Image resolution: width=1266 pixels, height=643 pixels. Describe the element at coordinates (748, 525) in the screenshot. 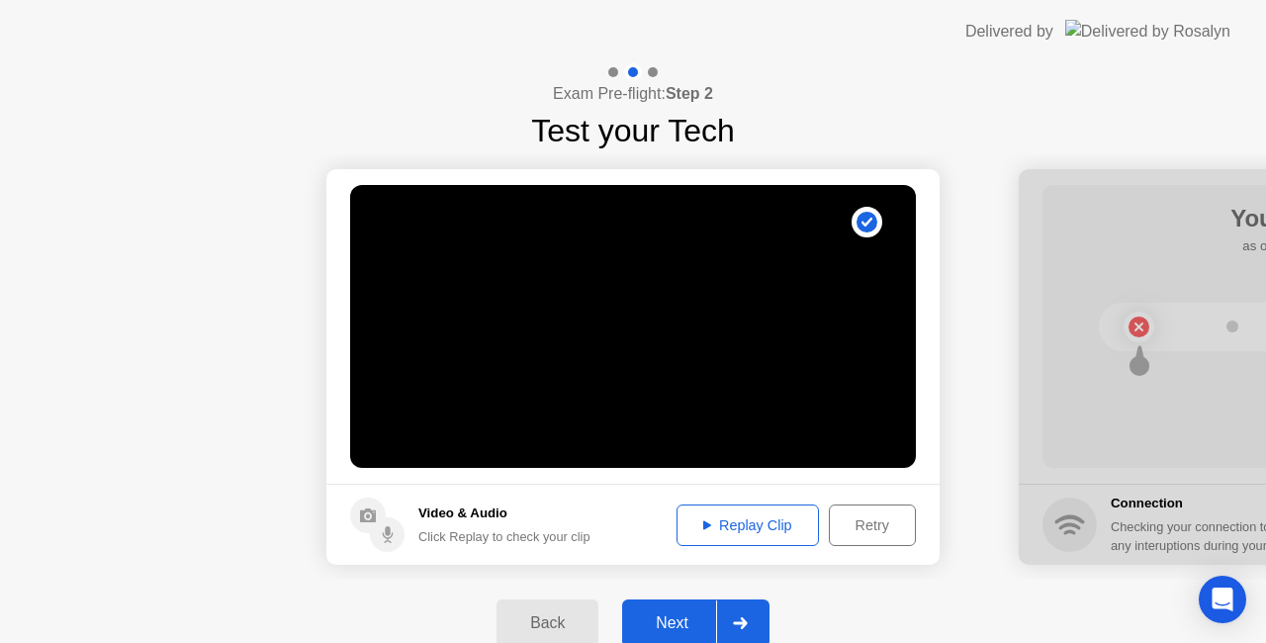

I see `button: Replay Clip` at that location.